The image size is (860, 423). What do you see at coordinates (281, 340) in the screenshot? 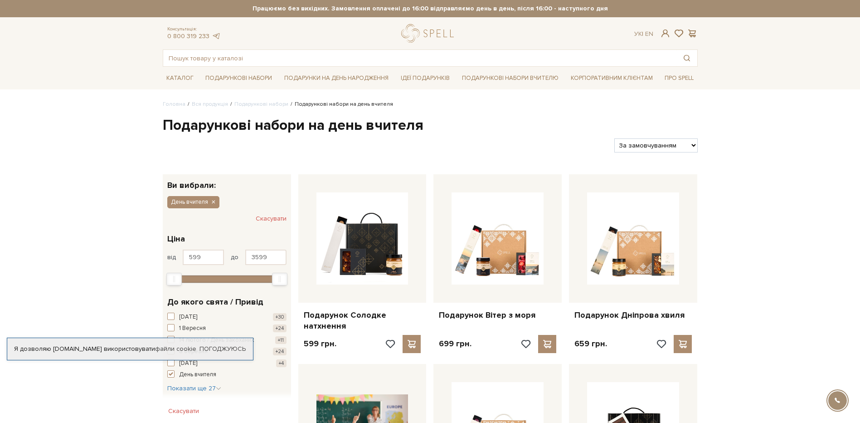
I see `span: +11` at bounding box center [281, 340].